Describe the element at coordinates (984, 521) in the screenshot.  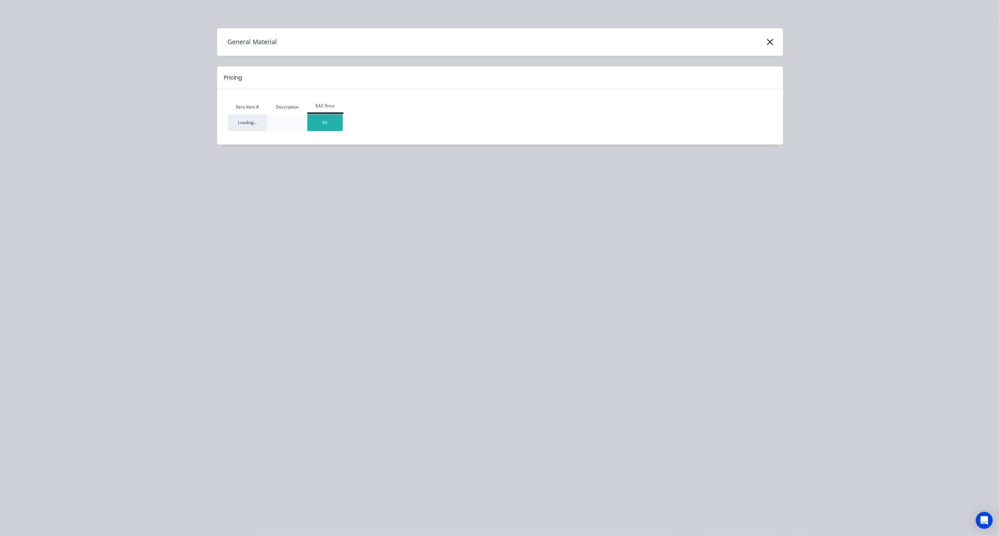
I see `div: Open Intercom Messenger` at that location.